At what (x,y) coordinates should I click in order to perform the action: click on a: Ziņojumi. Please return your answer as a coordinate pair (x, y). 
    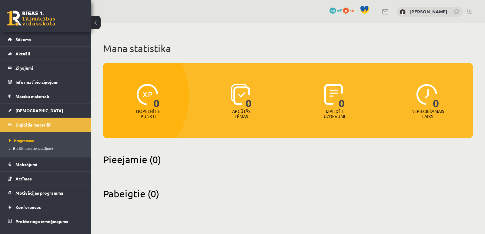
    Looking at the image, I should click on (45, 68).